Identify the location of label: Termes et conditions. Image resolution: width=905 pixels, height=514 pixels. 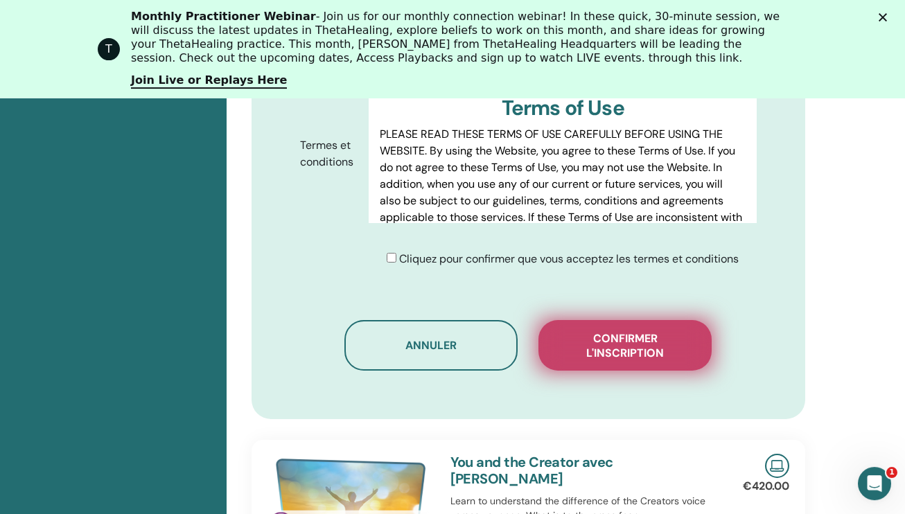
(329, 154).